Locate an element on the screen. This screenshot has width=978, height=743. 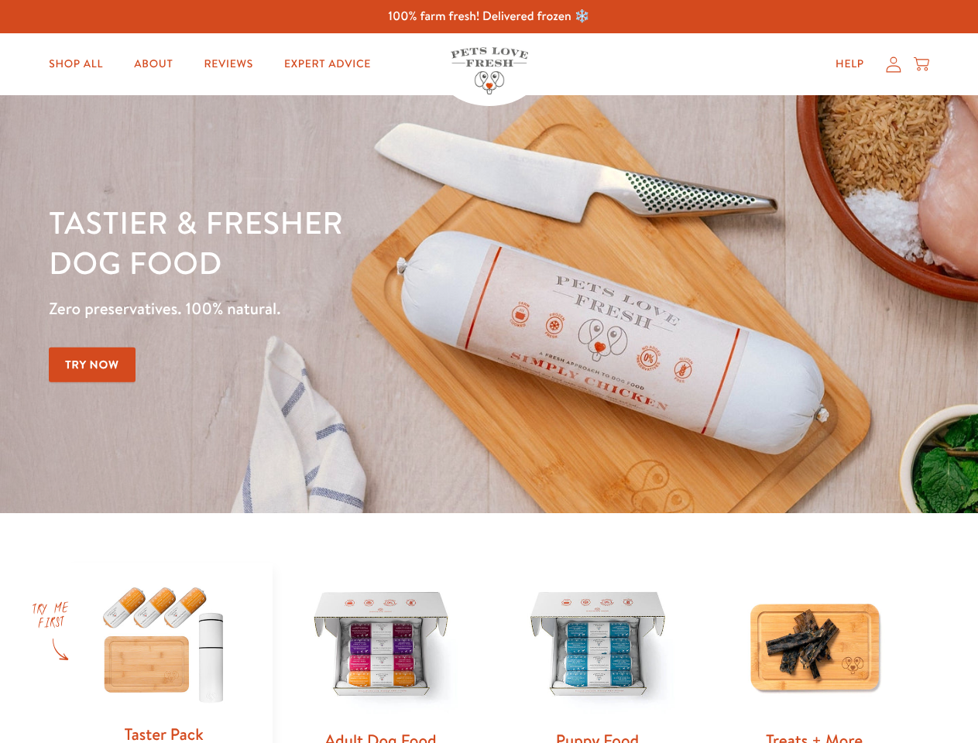
a: Try Now is located at coordinates (92, 365).